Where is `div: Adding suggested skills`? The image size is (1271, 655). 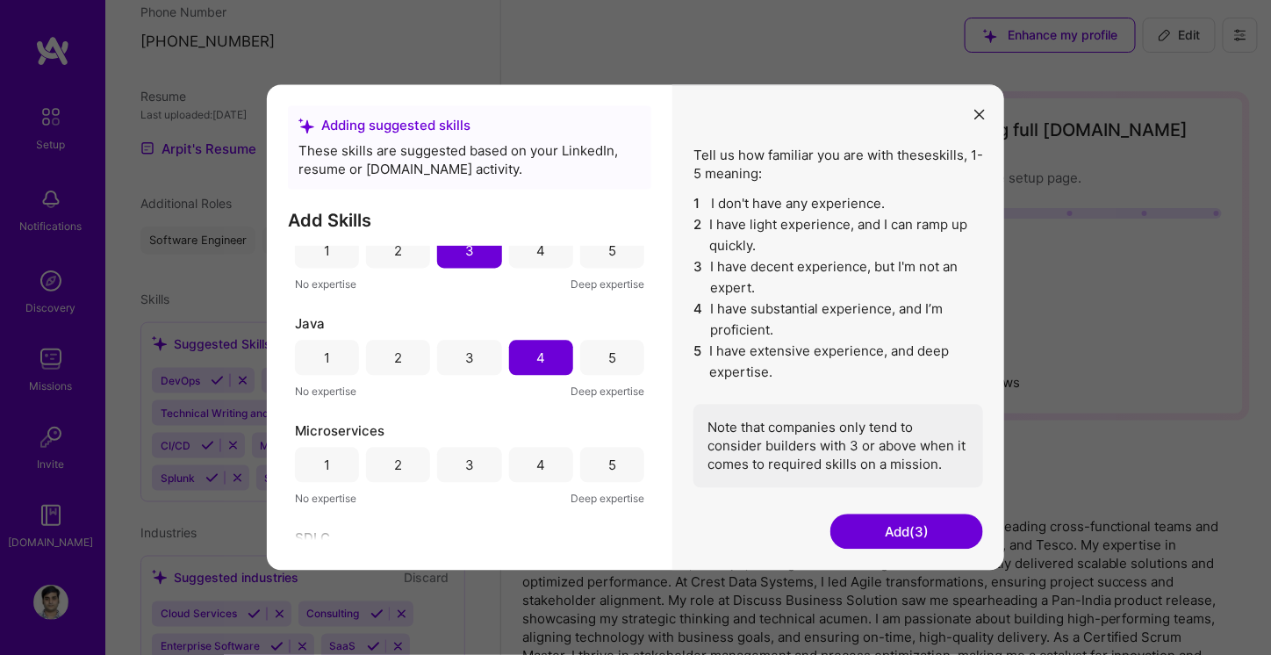
div: Adding suggested skills is located at coordinates (470, 126).